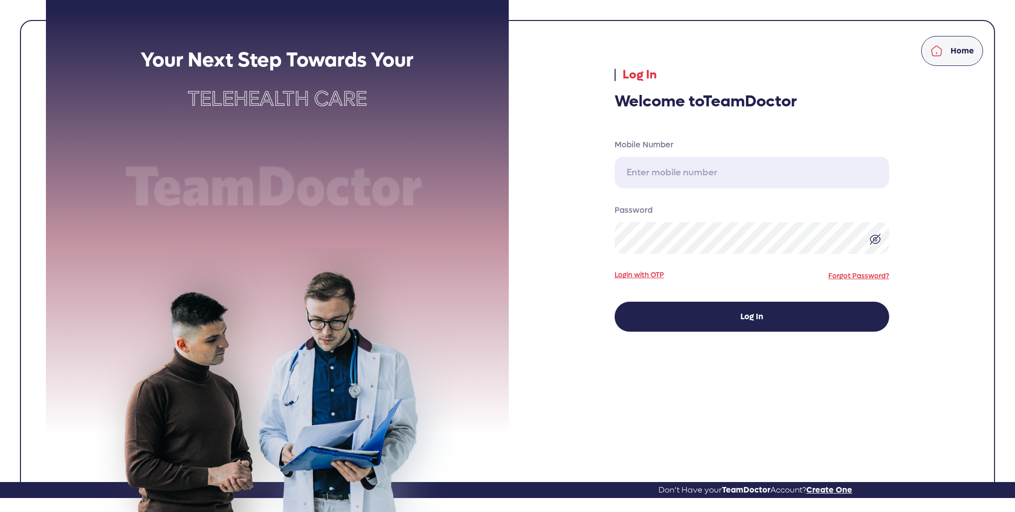 Image resolution: width=1015 pixels, height=512 pixels. Describe the element at coordinates (755, 490) in the screenshot. I see `a: Don’t Have yourTeamDoctorAccount?Create One` at that location.